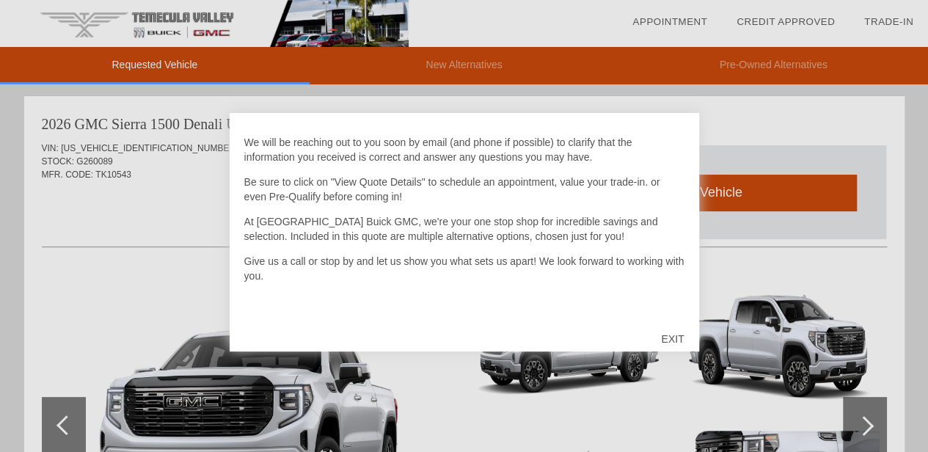 This screenshot has height=452, width=928. What do you see at coordinates (465, 150) in the screenshot?
I see `p: We will be reaching out to you soon by email (and phone if possible) to clarify that the informat...` at bounding box center [465, 150].